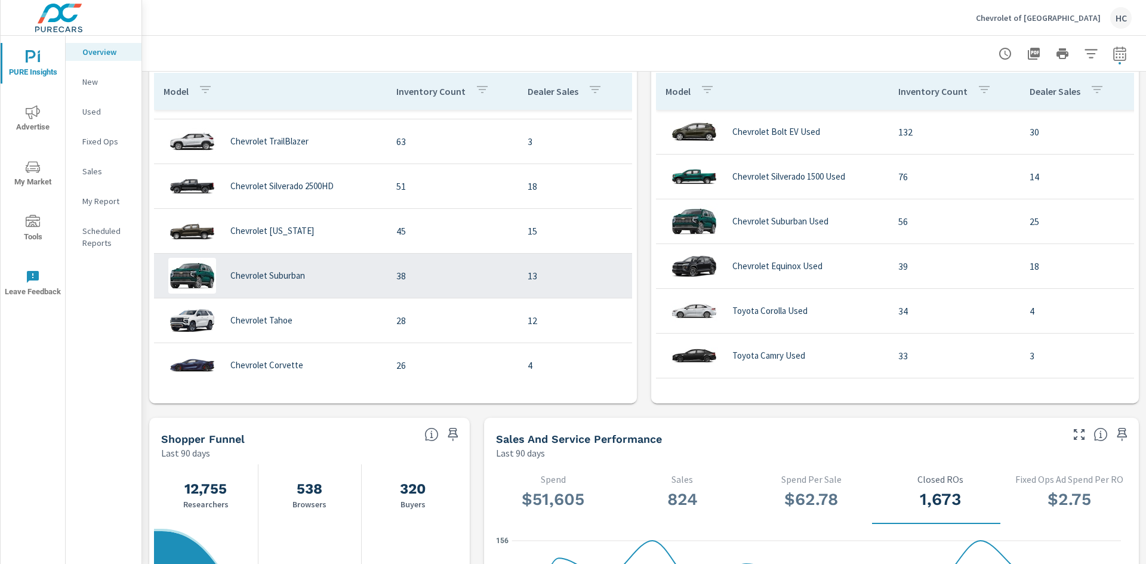 The image size is (1146, 564). I want to click on p: Overview, so click(107, 52).